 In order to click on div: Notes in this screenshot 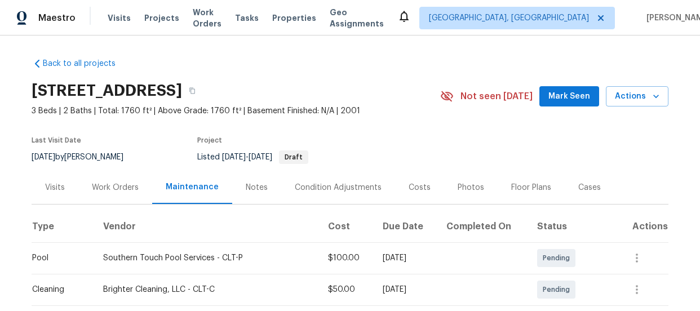, I will do `click(256, 188)`.